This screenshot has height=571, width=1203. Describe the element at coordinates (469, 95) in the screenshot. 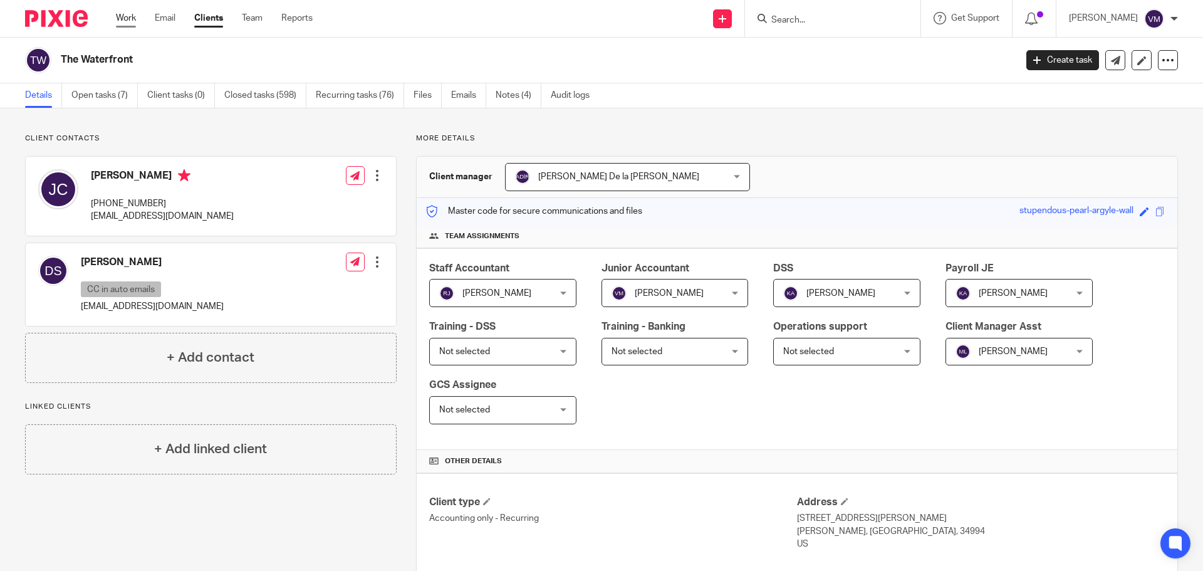

I see `a: Emails` at that location.